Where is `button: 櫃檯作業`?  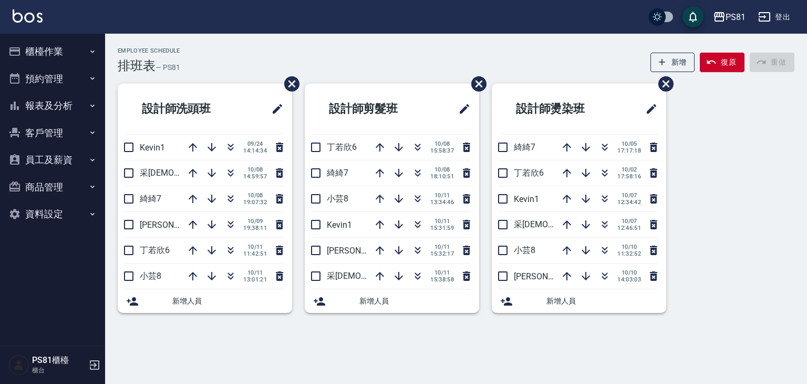
button: 櫃檯作業 is located at coordinates (53, 51).